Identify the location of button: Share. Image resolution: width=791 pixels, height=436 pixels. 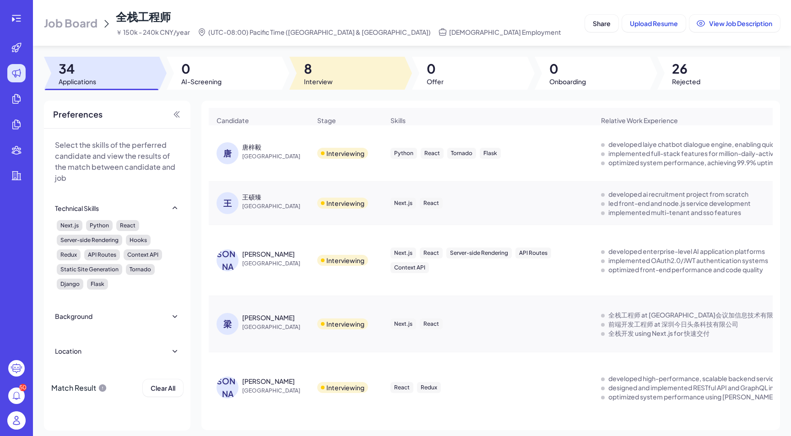
(602, 23).